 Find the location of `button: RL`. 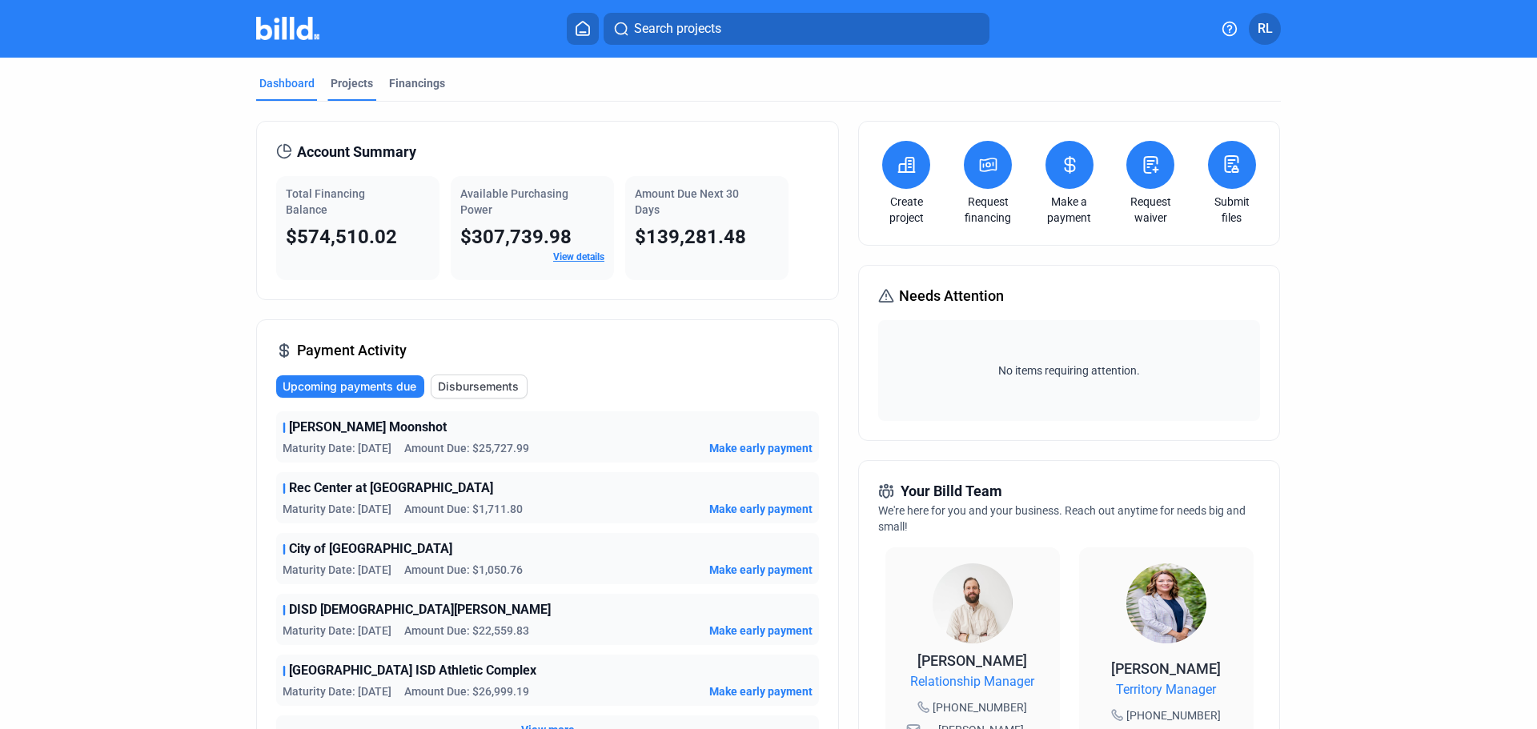

button: RL is located at coordinates (1265, 29).